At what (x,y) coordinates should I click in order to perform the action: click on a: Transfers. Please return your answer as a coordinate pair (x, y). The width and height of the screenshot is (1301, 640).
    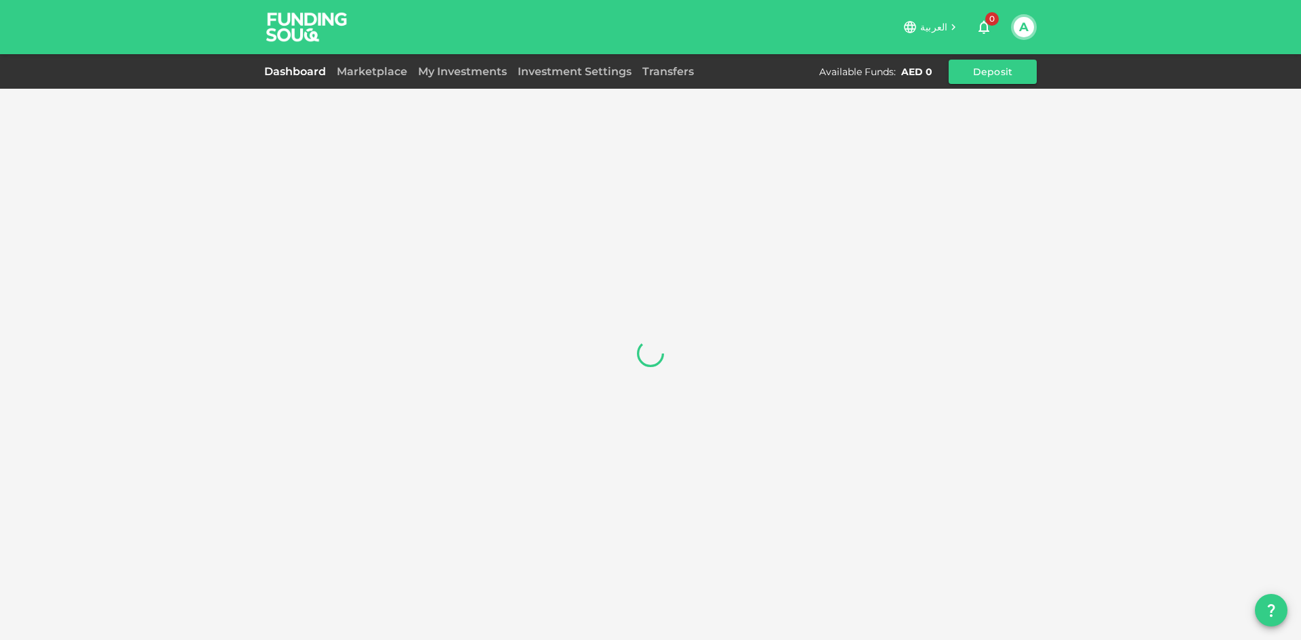
    Looking at the image, I should click on (668, 71).